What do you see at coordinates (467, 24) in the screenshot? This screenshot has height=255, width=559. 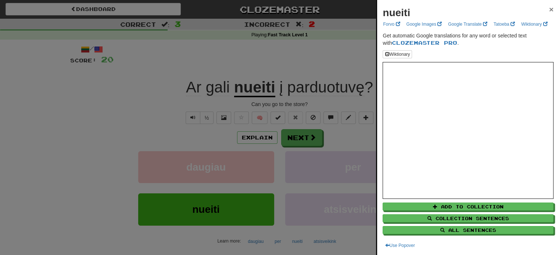 I see `a: Google Translate` at bounding box center [467, 24].